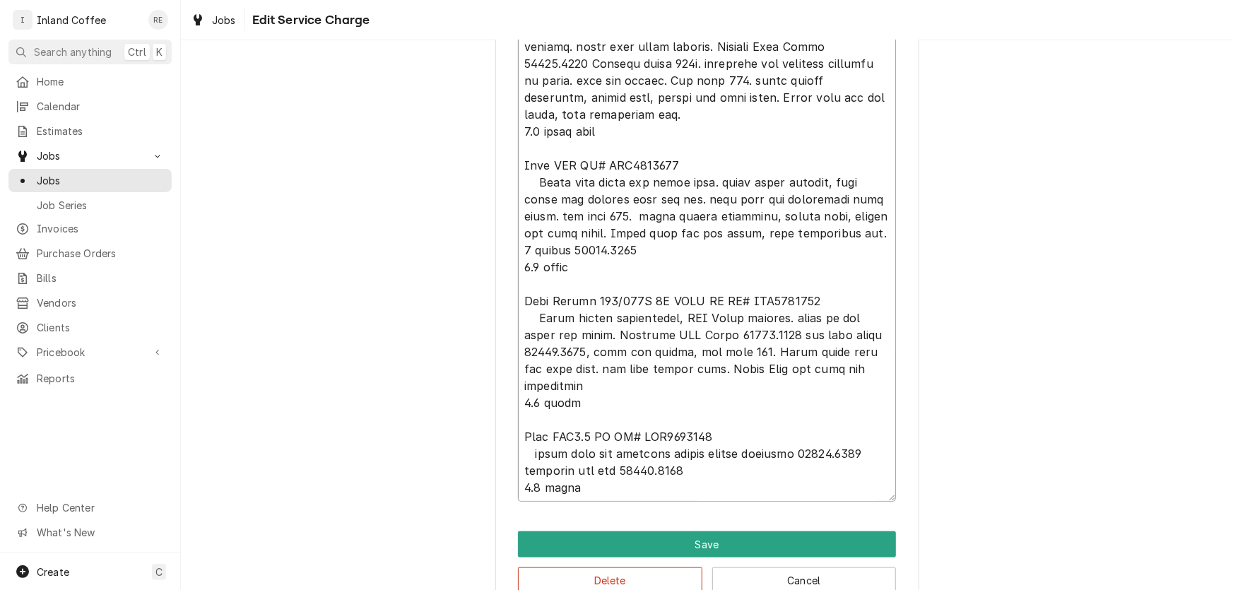 The height and width of the screenshot is (590, 1233). I want to click on span: Clients, so click(100, 327).